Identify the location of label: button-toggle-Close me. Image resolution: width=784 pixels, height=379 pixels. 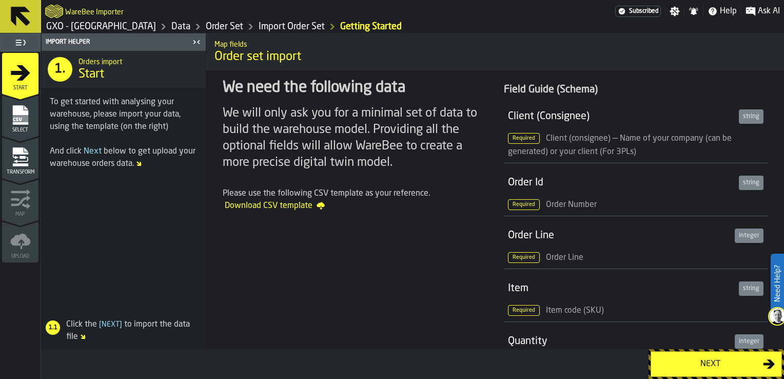
(197, 42).